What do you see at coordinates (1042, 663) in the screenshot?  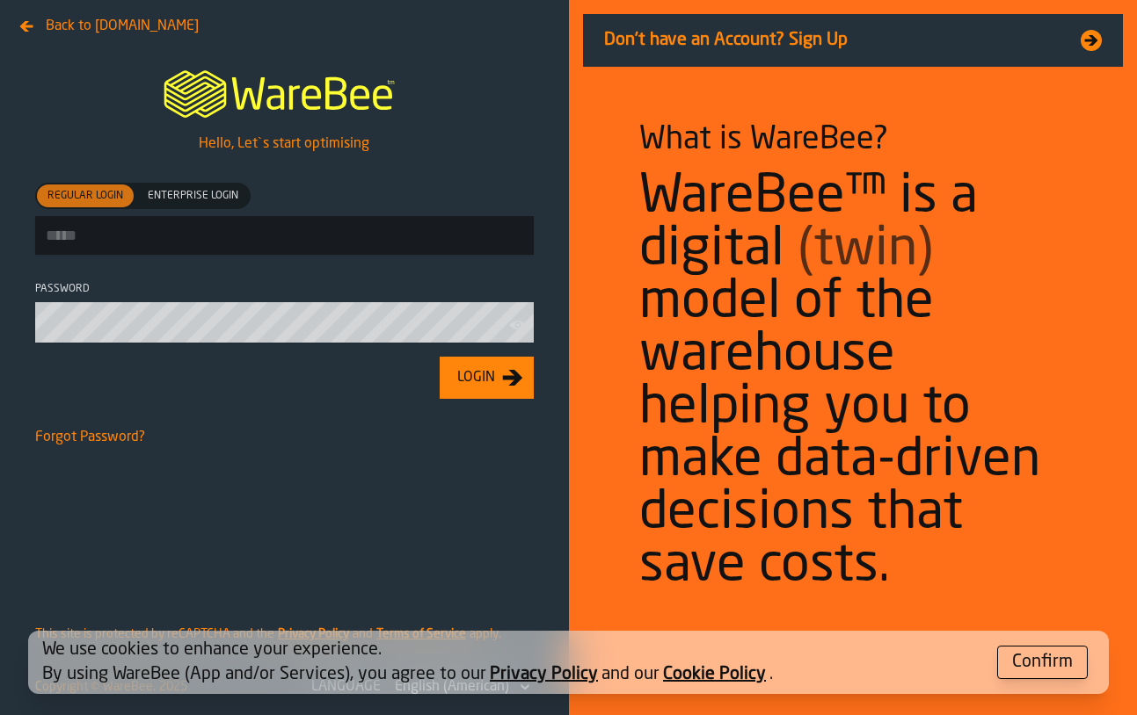 I see `button: button-` at bounding box center [1042, 663].